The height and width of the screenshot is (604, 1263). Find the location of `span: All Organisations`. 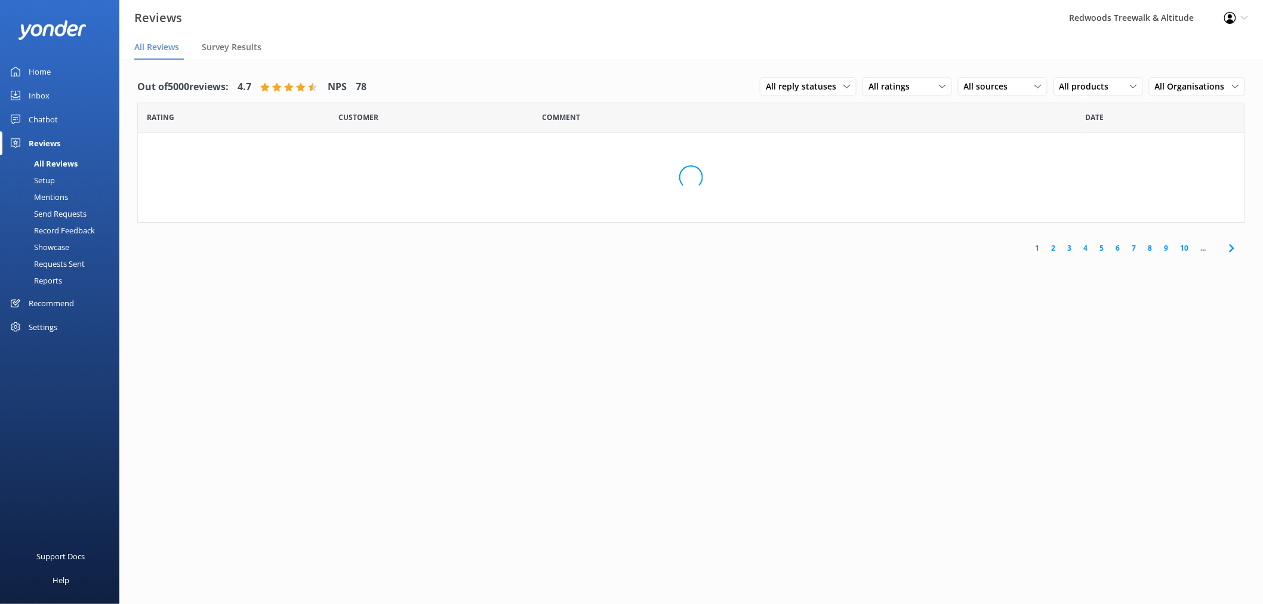

span: All Organisations is located at coordinates (1193, 87).